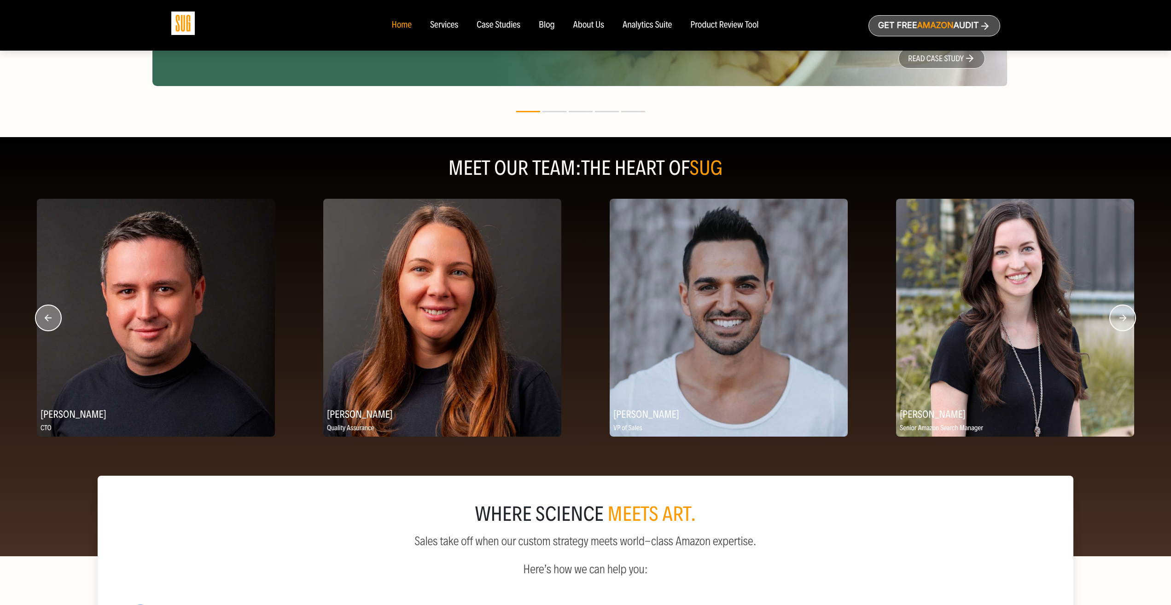  I want to click on a: Product Review Tool, so click(724, 25).